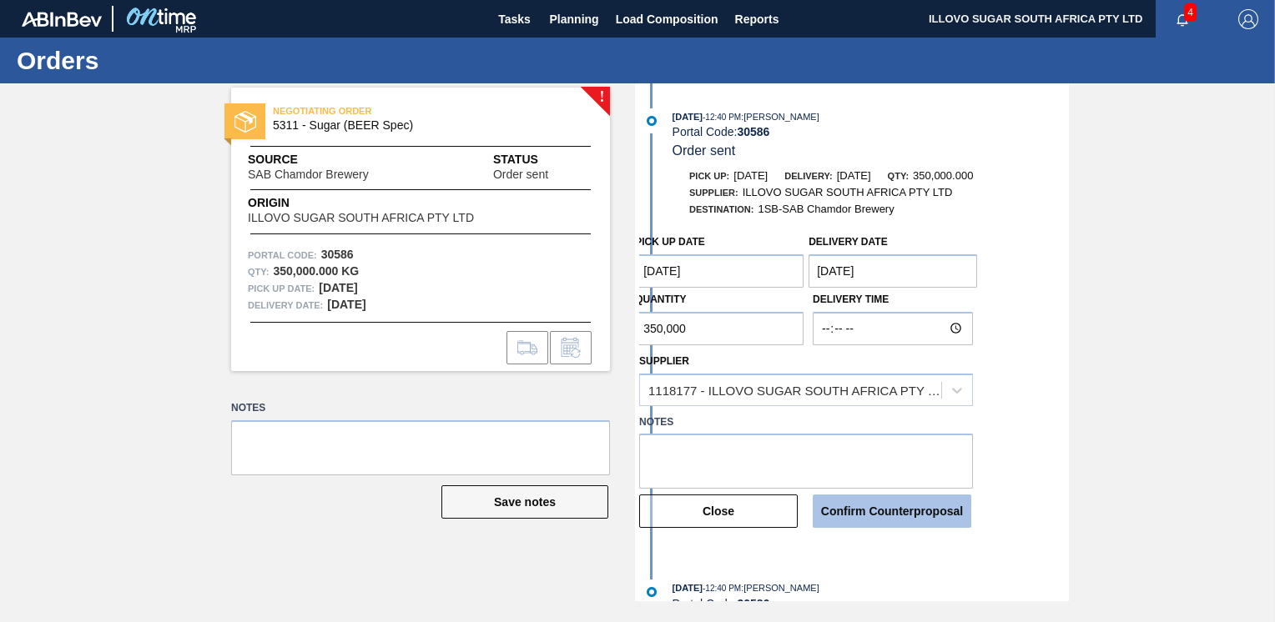 This screenshot has width=1275, height=622. Describe the element at coordinates (164, 60) in the screenshot. I see `h1: Orders` at that location.